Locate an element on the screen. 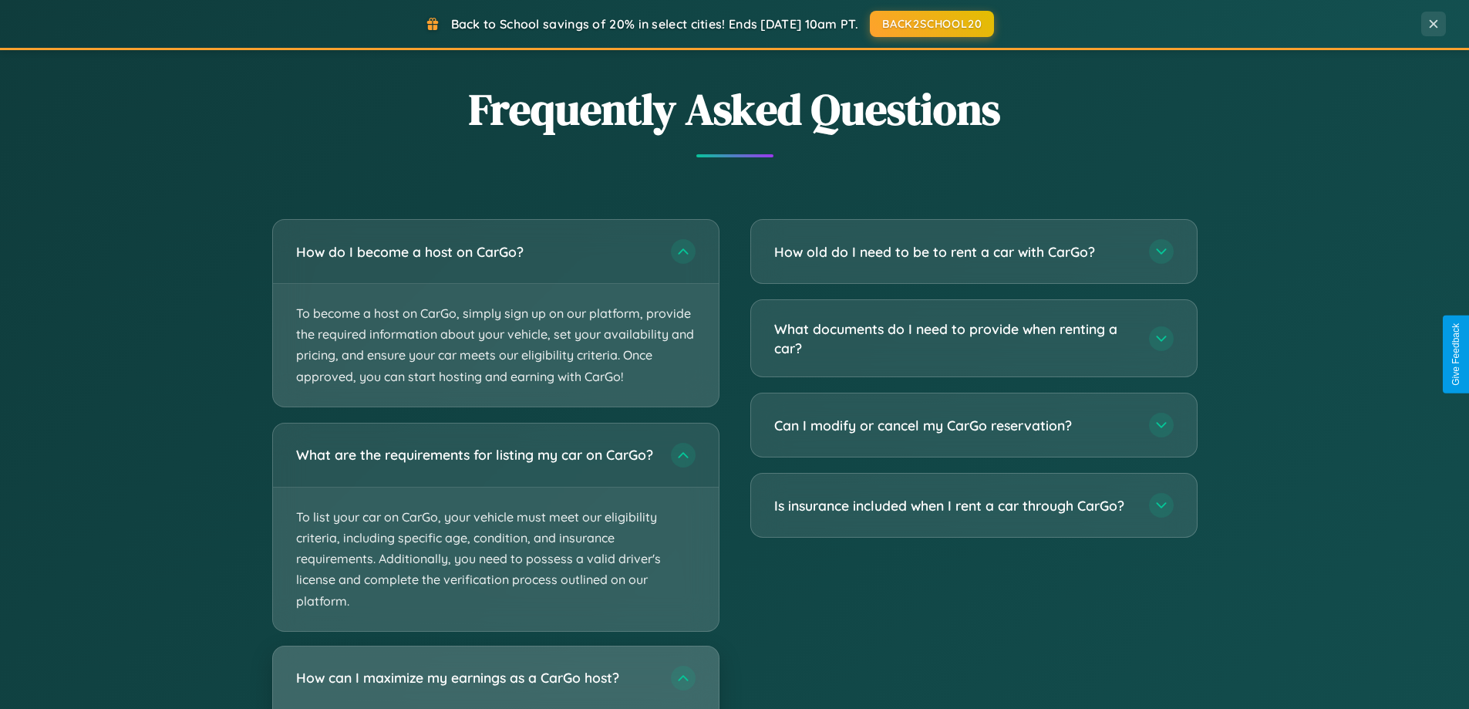 The width and height of the screenshot is (1469, 709). h3: How old do I need to be to rent a car with CarGo? is located at coordinates (954, 251).